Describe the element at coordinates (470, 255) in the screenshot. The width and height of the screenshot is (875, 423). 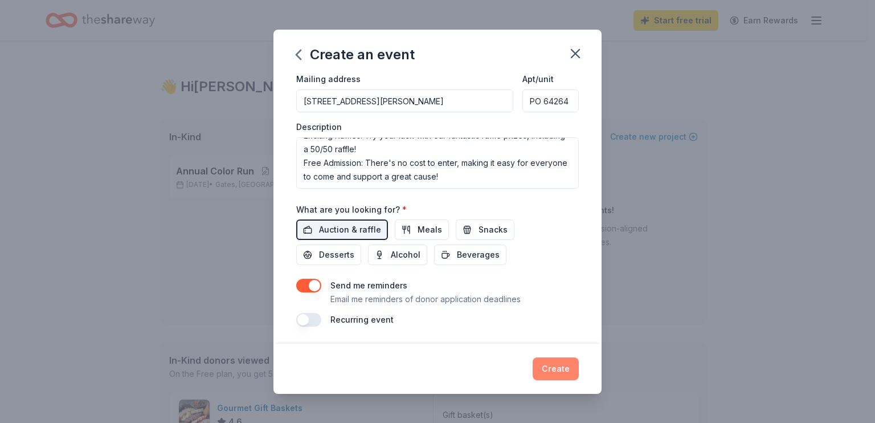
I see `button: Beverages` at that location.